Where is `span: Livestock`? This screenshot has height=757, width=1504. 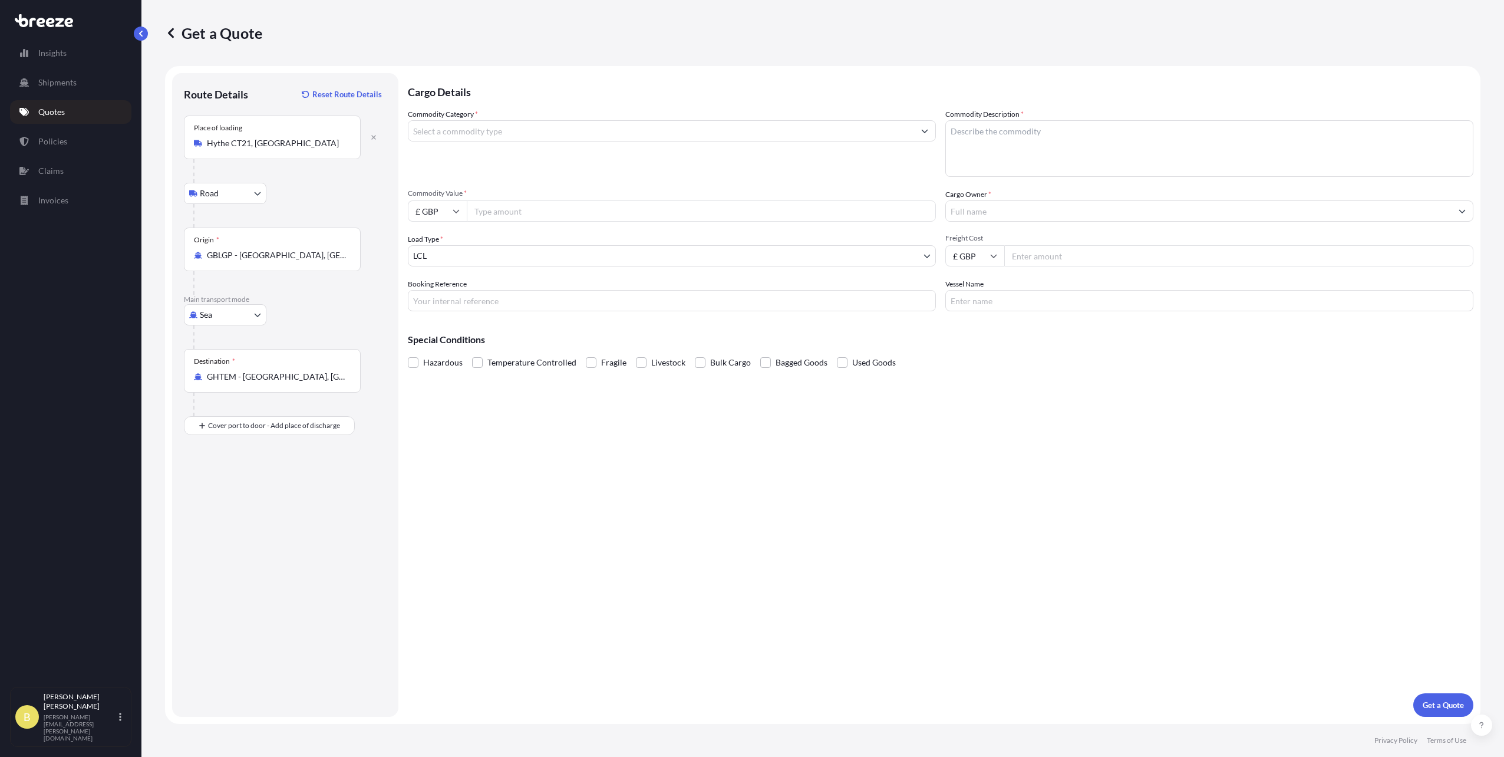
span: Livestock is located at coordinates (668, 363).